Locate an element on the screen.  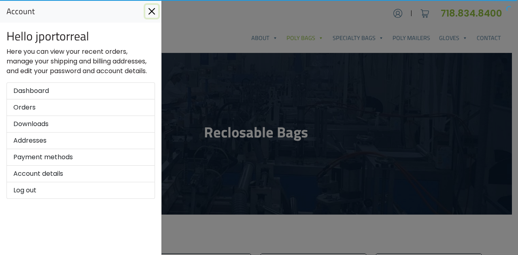
button: Close is located at coordinates (152, 11).